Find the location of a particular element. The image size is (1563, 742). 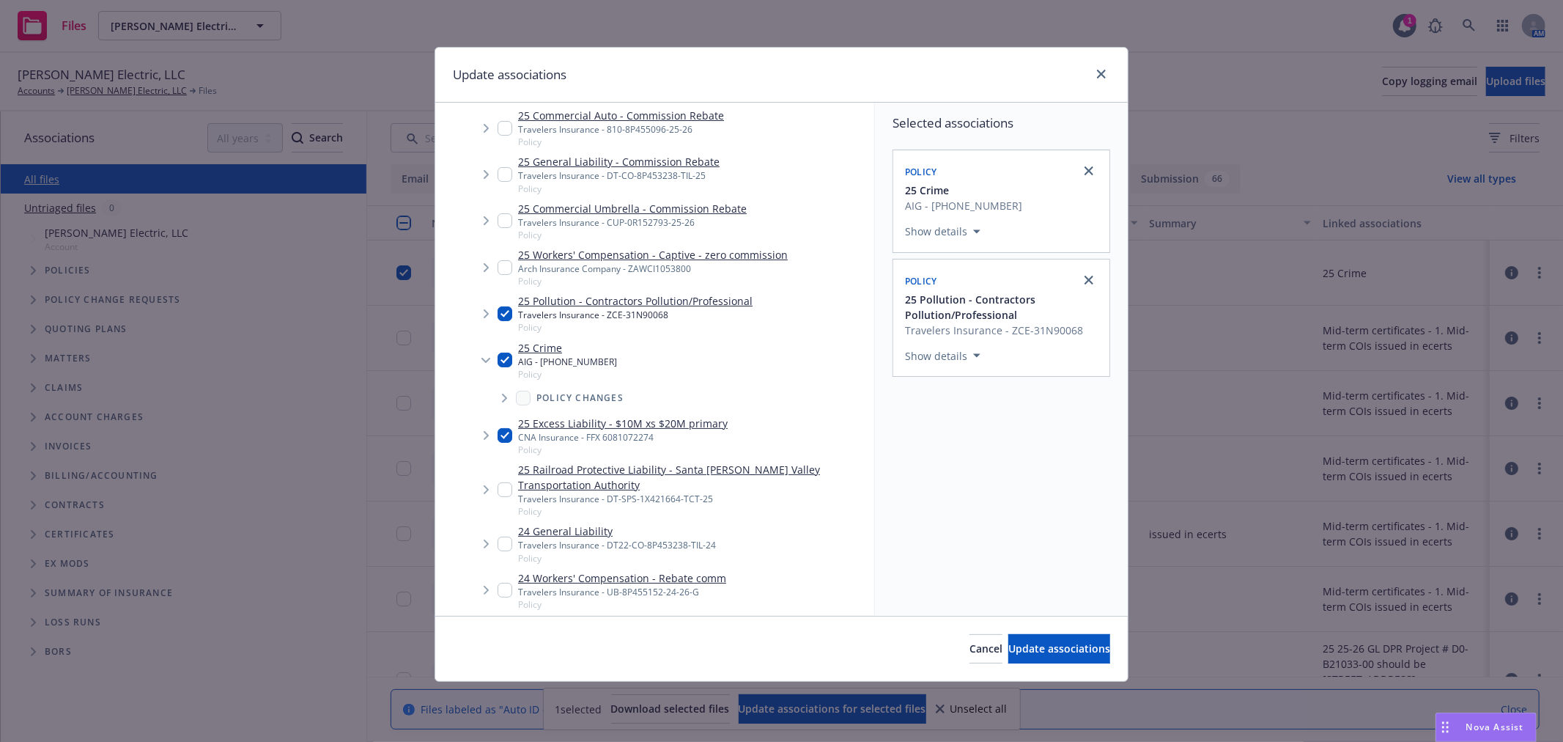

span: Update associations is located at coordinates (1059, 648).